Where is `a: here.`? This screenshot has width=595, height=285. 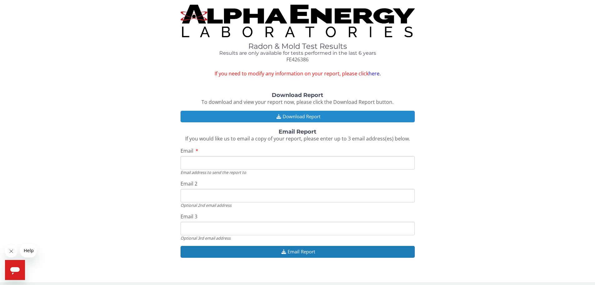 a: here. is located at coordinates (375, 73).